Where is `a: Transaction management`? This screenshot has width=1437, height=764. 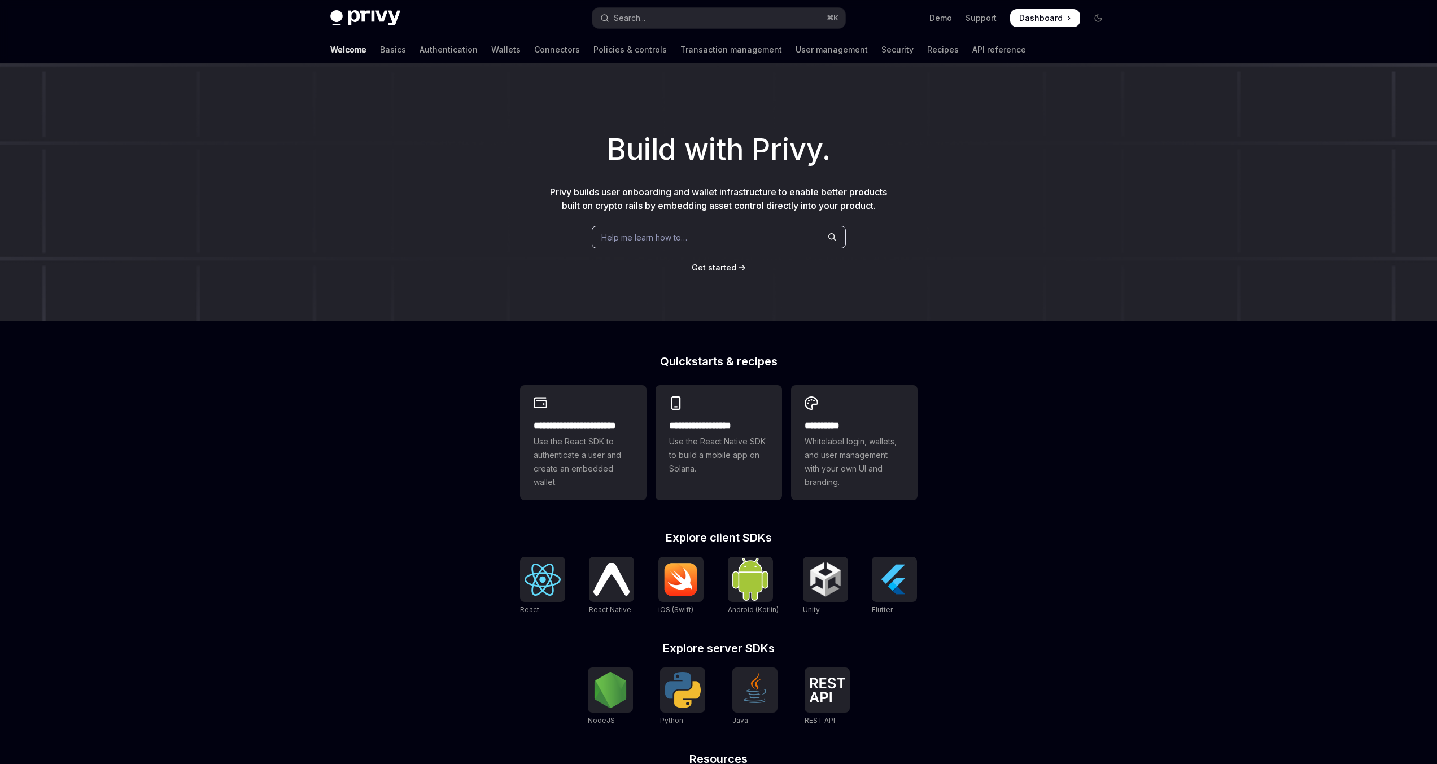 a: Transaction management is located at coordinates (731, 50).